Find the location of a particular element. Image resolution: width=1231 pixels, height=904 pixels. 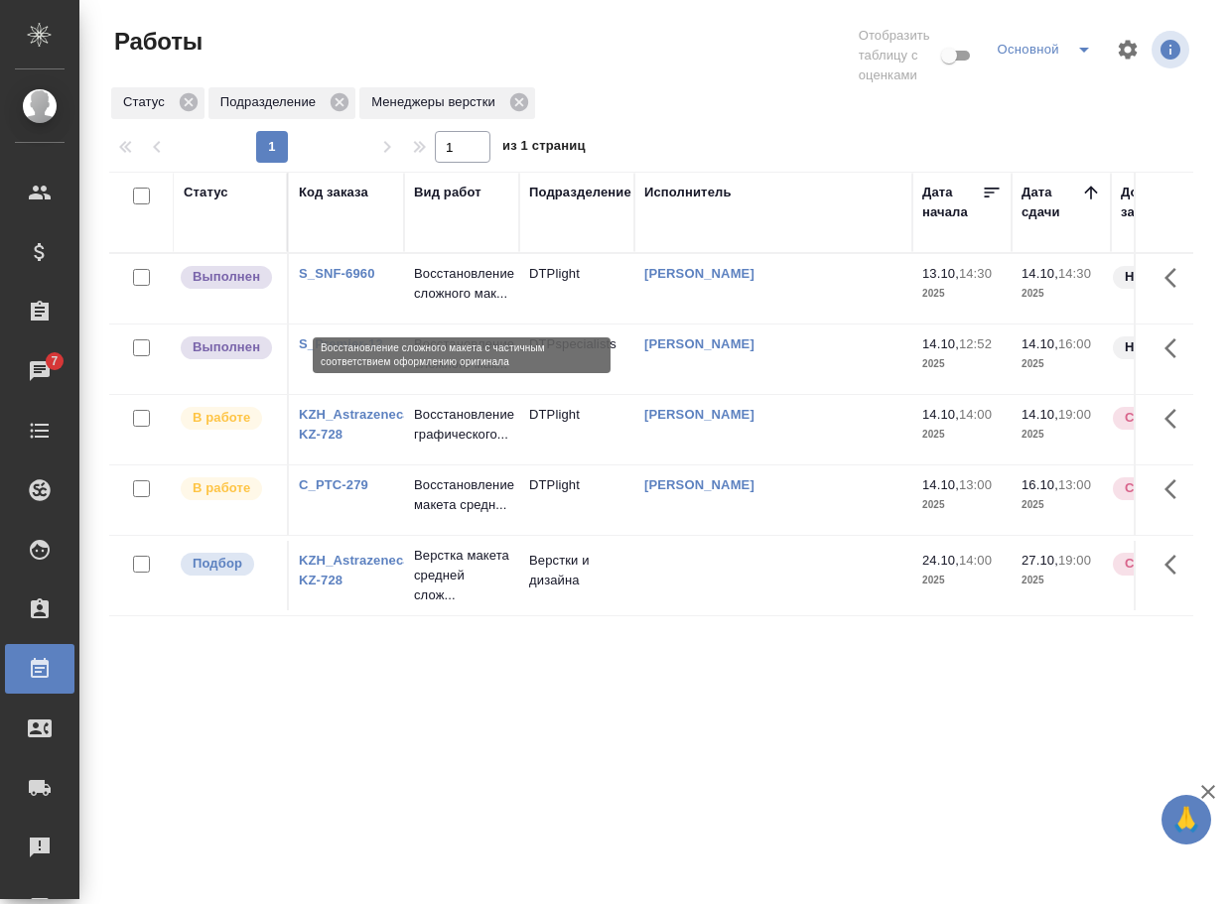

p: 27.10, is located at coordinates (1039, 560).